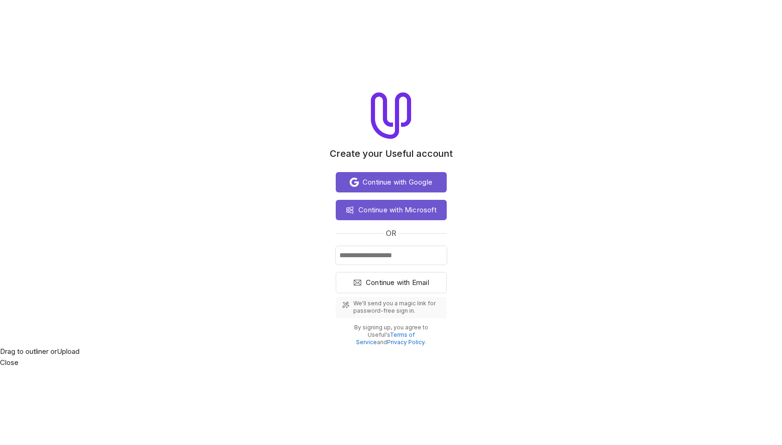 The height and width of the screenshot is (445, 782). I want to click on span: Continue with Google, so click(397, 182).